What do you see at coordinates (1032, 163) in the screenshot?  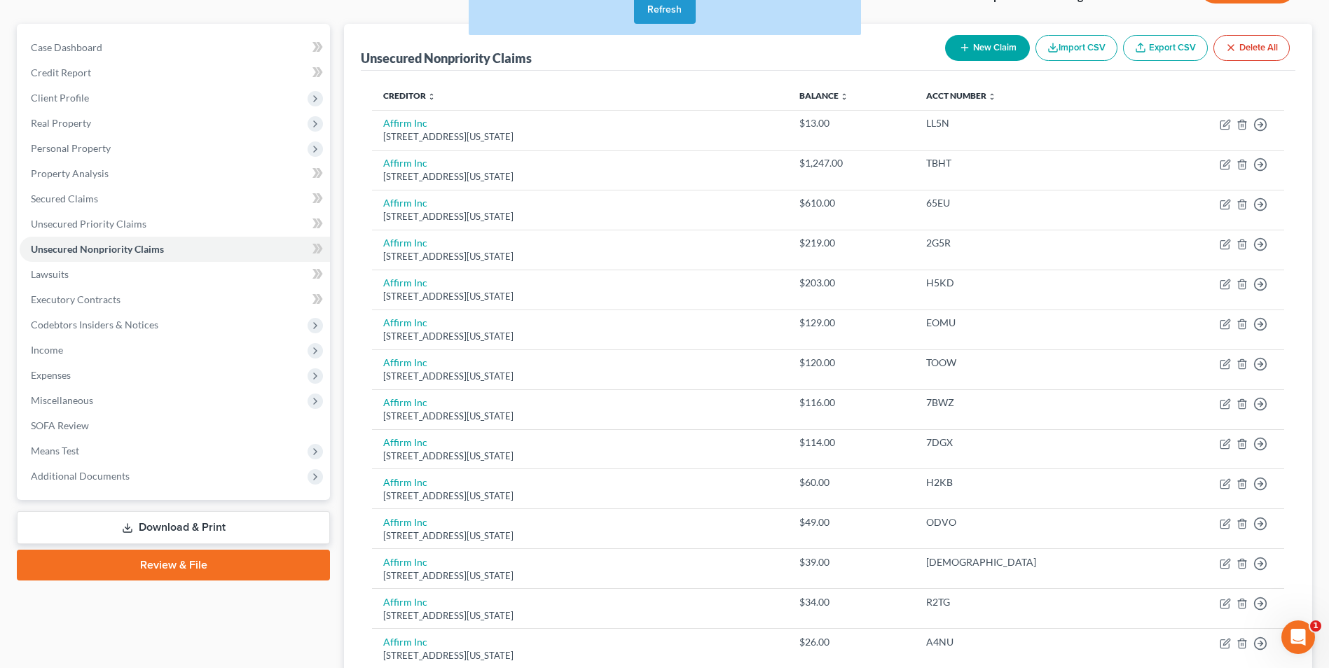 I see `div: TBHT` at bounding box center [1032, 163].